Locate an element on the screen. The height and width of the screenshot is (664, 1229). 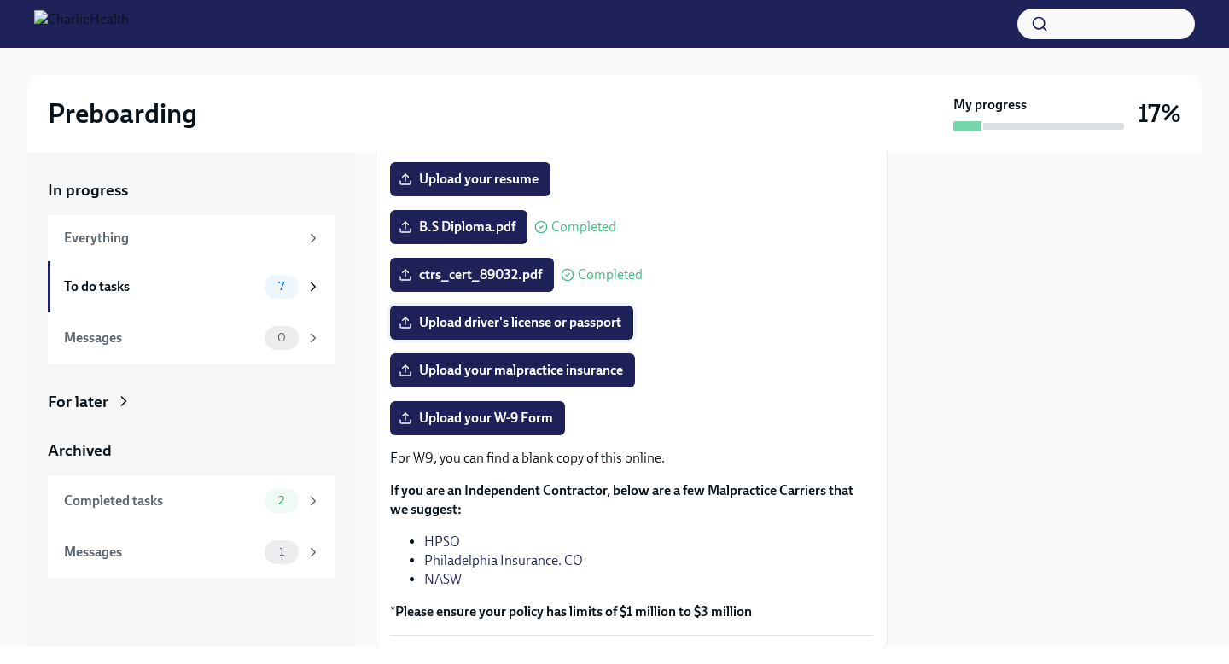
span: 2 is located at coordinates (281, 500).